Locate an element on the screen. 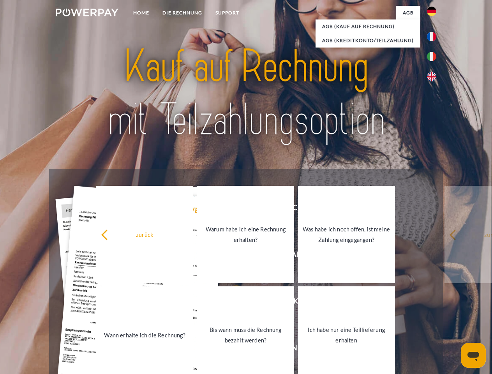 Image resolution: width=492 pixels, height=374 pixels. div: zurück is located at coordinates (145, 234).